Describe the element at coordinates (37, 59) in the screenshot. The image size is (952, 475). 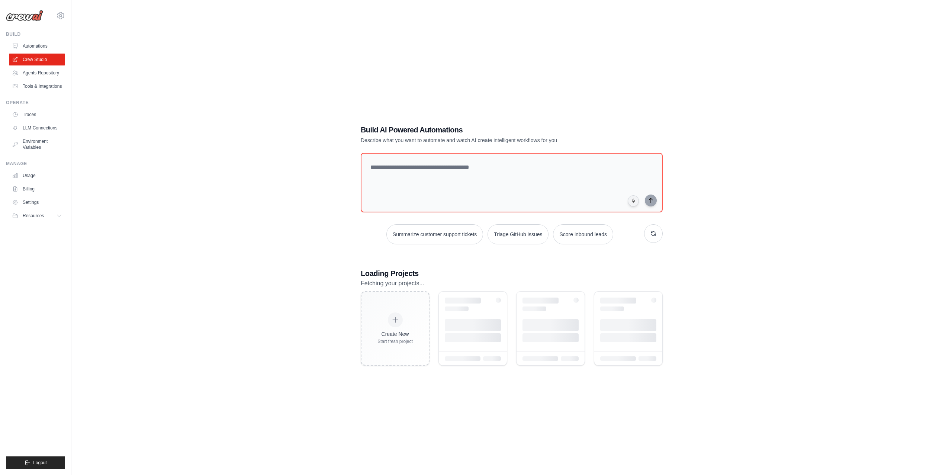
I see `a: Crew Studio` at that location.